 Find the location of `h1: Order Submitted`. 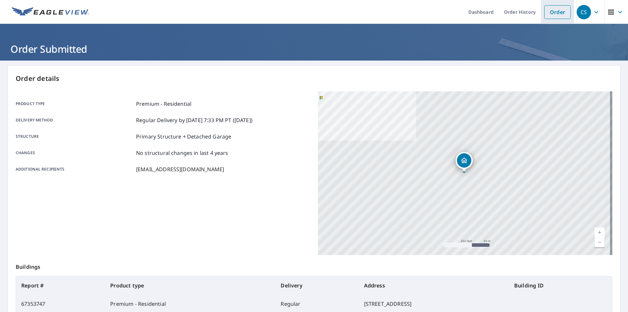

h1: Order Submitted is located at coordinates (314, 49).